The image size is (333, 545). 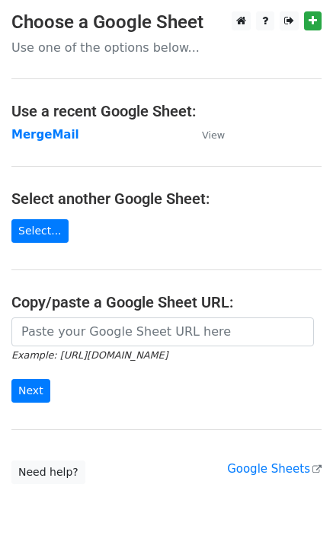 What do you see at coordinates (206, 135) in the screenshot?
I see `a: View` at bounding box center [206, 135].